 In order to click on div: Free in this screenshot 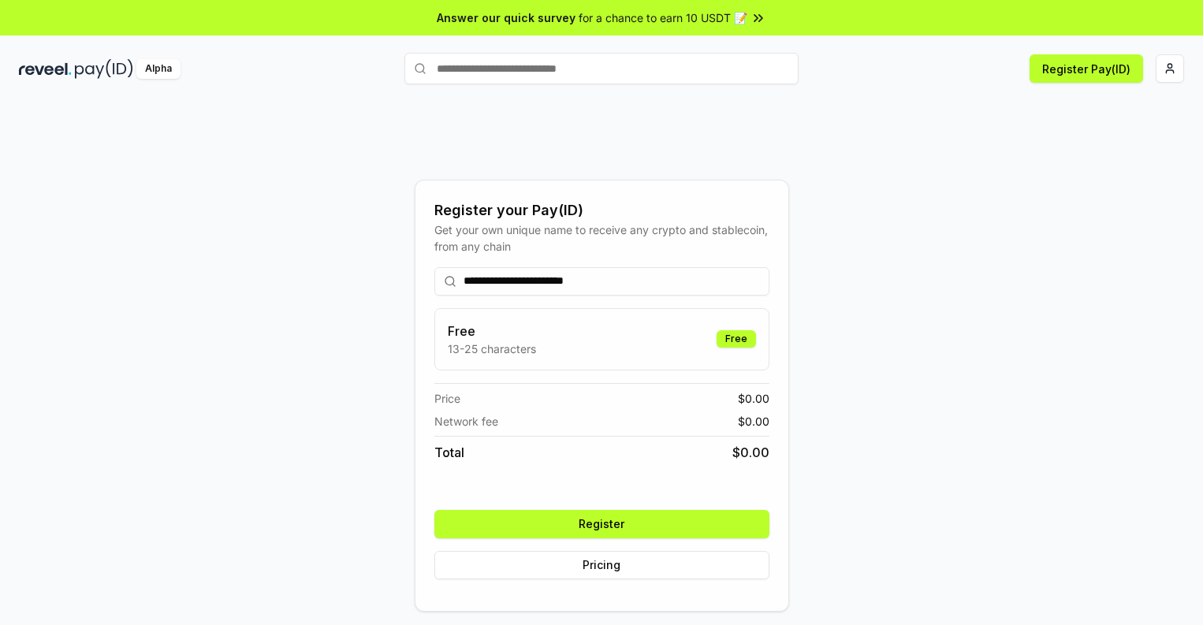, I will do `click(736, 339)`.